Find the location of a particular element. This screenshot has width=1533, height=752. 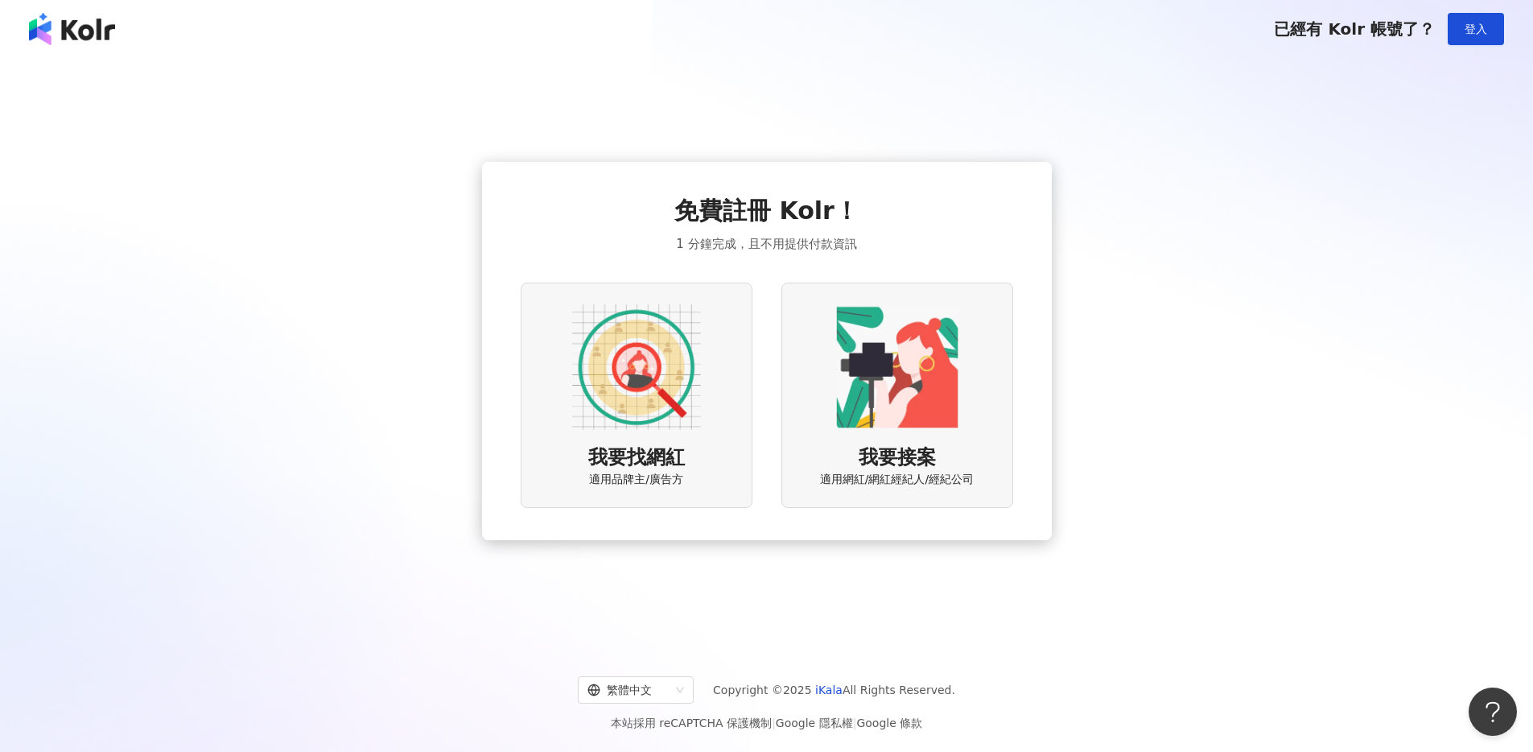

a: Google 條款 is located at coordinates (889, 723).